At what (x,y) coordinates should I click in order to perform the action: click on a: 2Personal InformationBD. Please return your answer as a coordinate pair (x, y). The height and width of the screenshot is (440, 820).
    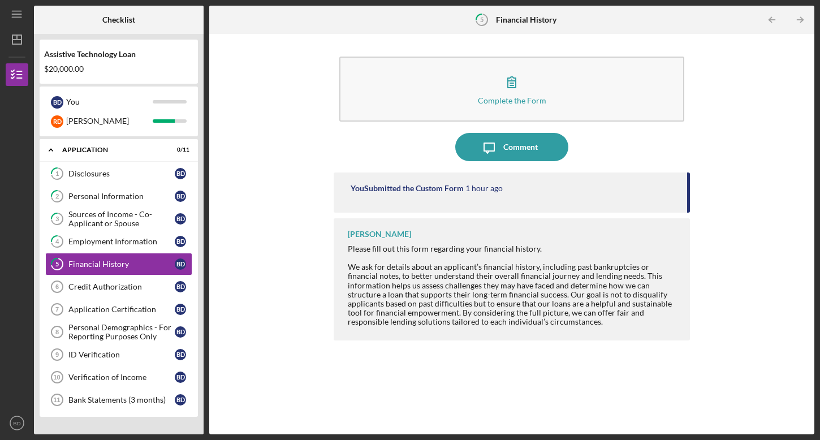
    Looking at the image, I should click on (119, 196).